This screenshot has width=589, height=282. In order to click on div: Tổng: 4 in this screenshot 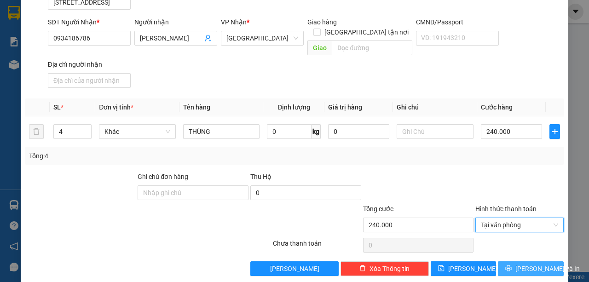, I will do `click(128, 156)`.